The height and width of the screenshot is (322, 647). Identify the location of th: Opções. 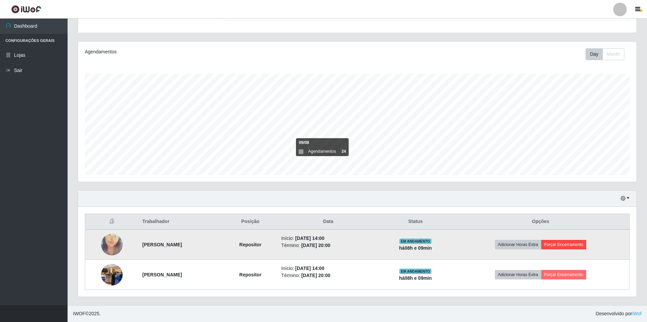
(541, 222).